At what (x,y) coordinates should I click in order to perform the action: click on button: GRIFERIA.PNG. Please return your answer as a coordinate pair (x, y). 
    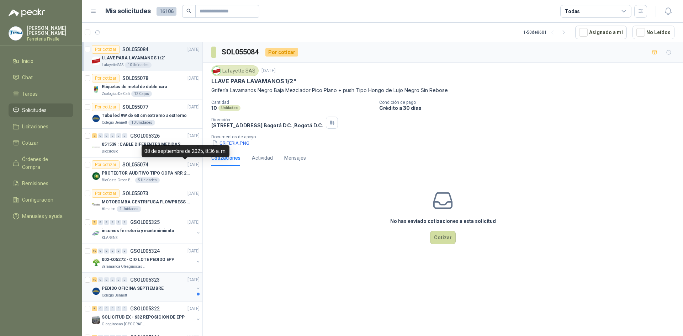
    Looking at the image, I should click on (231, 143).